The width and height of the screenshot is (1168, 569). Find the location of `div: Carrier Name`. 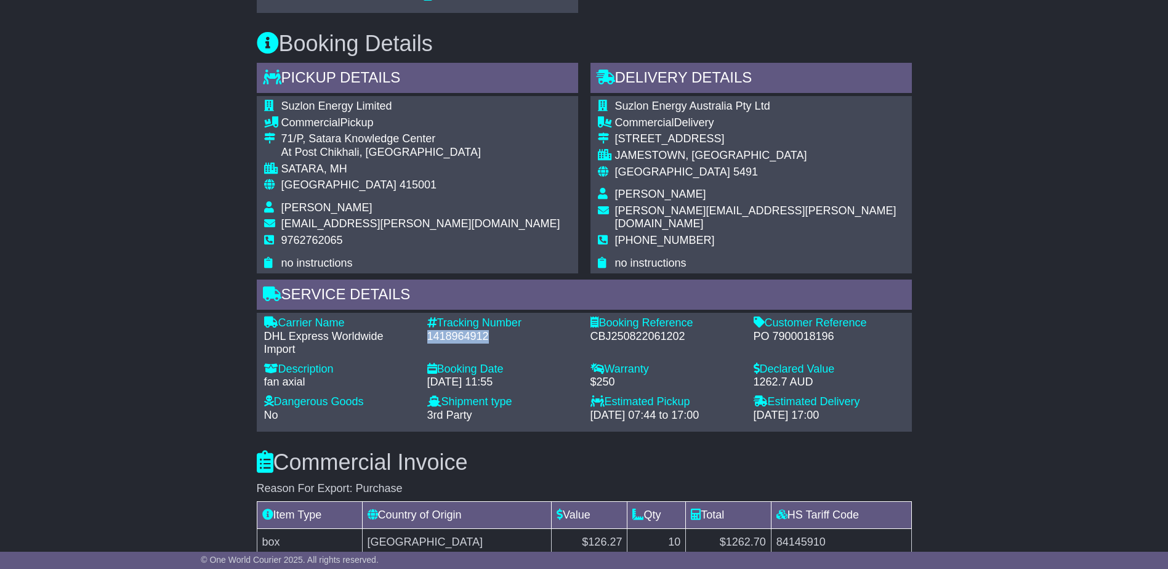

div: Carrier Name is located at coordinates (339, 323).